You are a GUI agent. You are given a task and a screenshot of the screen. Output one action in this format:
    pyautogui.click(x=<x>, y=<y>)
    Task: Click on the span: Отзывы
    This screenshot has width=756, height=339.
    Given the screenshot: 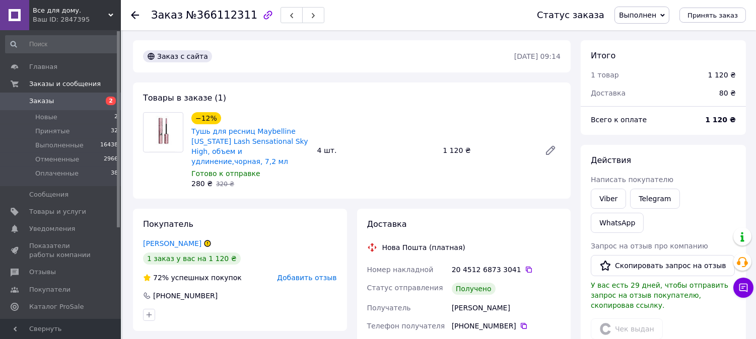 What is the action you would take?
    pyautogui.click(x=42, y=272)
    